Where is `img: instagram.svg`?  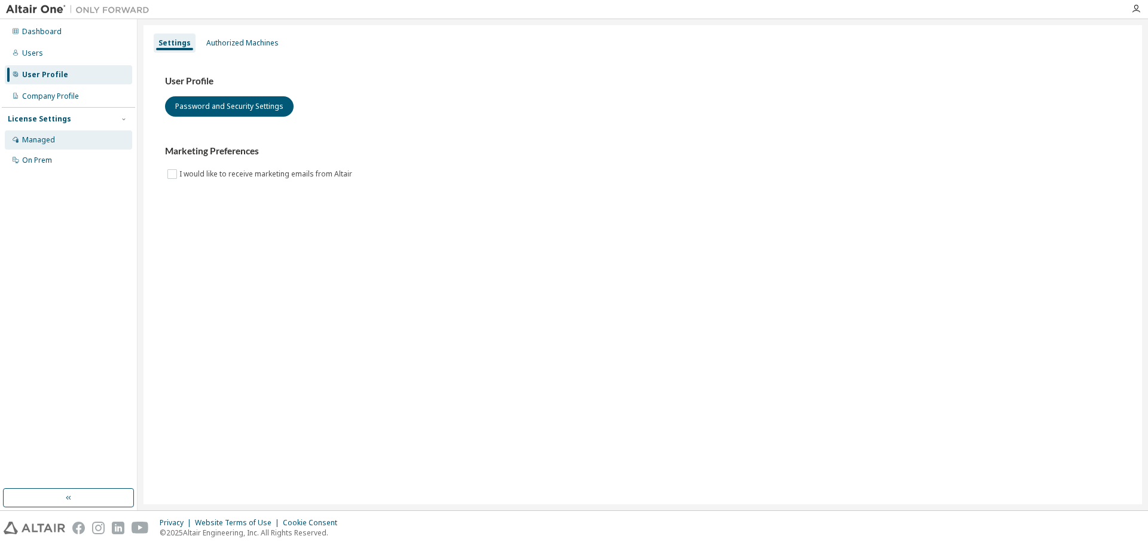 img: instagram.svg is located at coordinates (98, 527).